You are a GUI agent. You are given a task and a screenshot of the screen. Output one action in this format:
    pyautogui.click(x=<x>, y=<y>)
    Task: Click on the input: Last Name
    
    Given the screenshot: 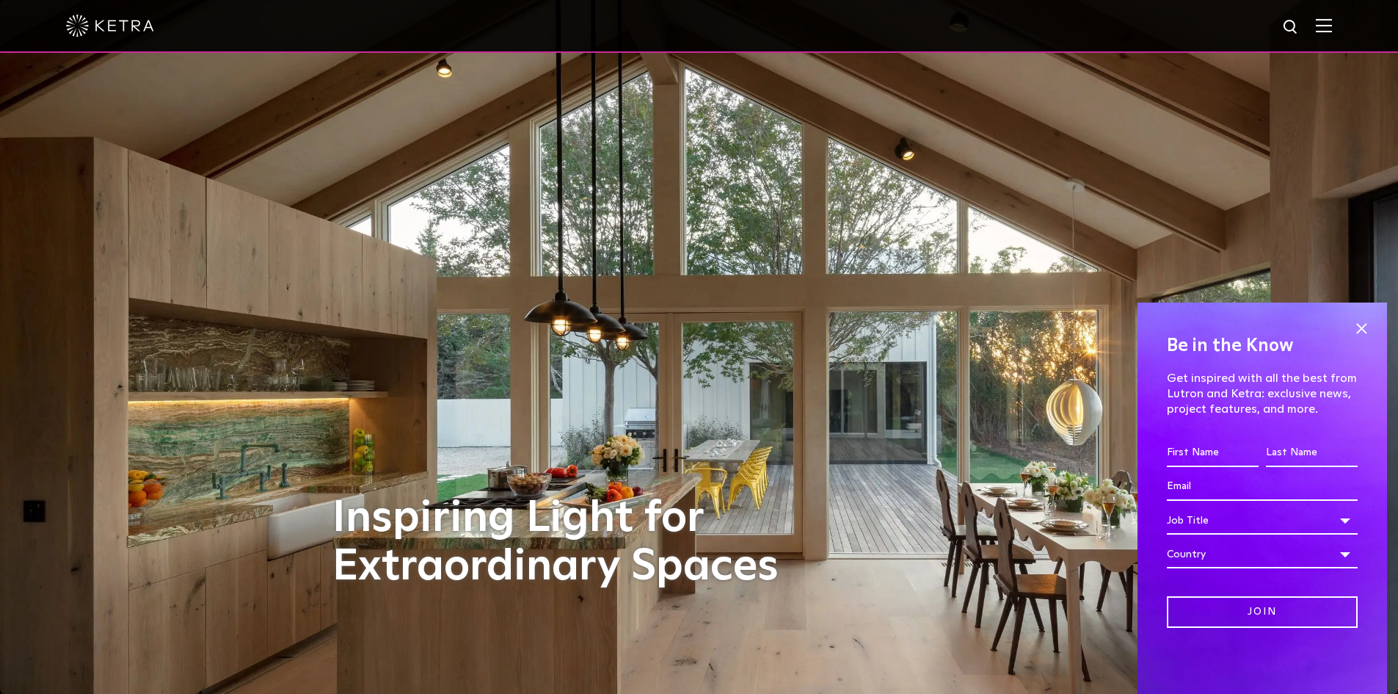 What is the action you would take?
    pyautogui.click(x=1311, y=453)
    